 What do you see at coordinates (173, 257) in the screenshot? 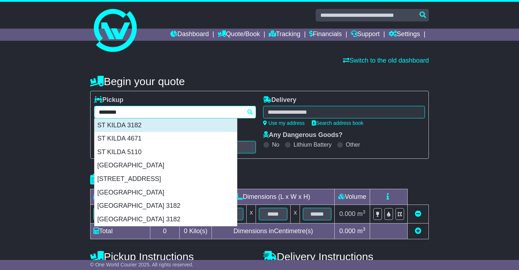
I see `h4: Pickup Instructions` at bounding box center [173, 257].